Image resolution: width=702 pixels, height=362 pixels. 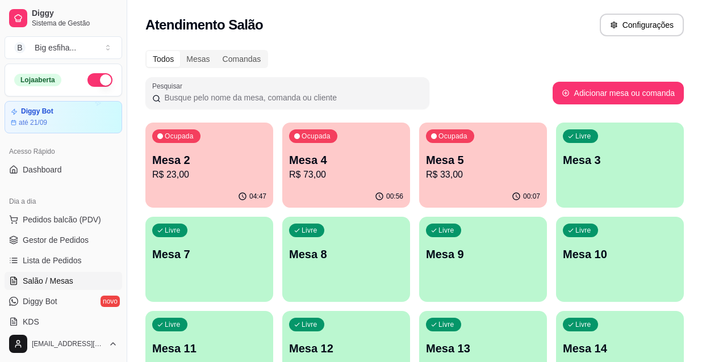 I want to click on button: Select a team, so click(x=63, y=48).